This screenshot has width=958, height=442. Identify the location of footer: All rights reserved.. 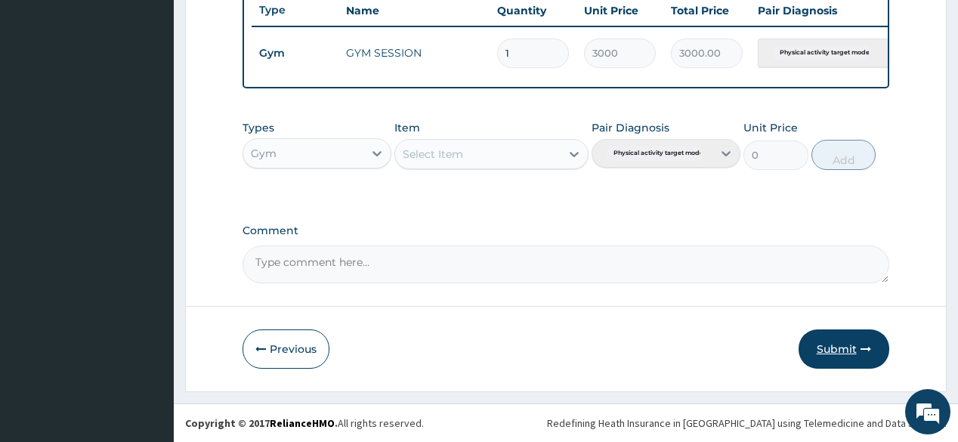
(566, 422).